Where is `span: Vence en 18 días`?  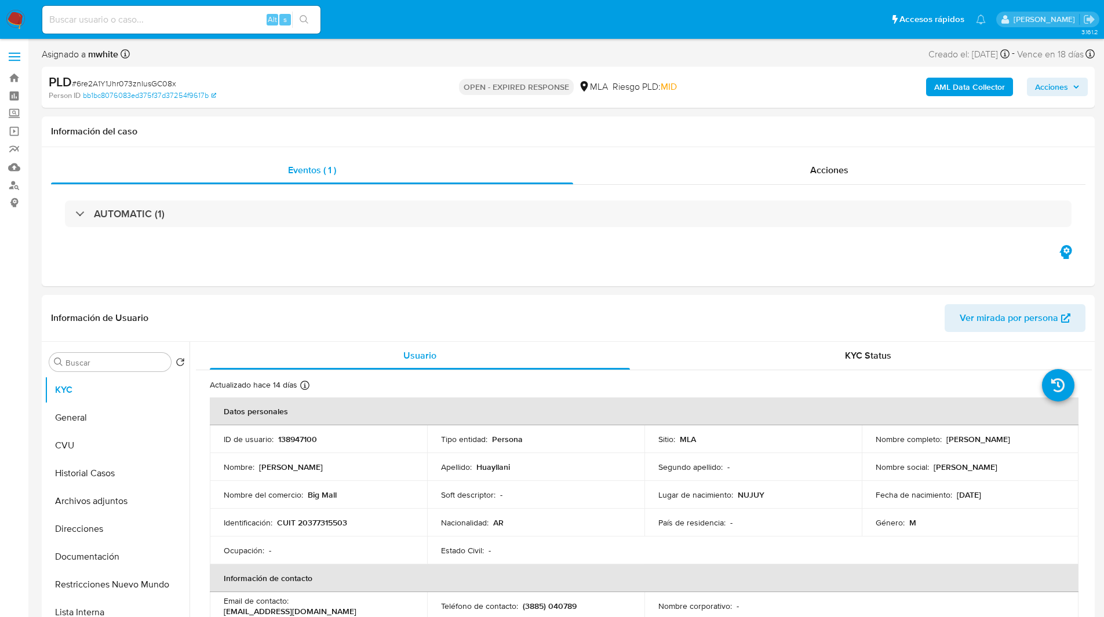
span: Vence en 18 días is located at coordinates (1050, 54).